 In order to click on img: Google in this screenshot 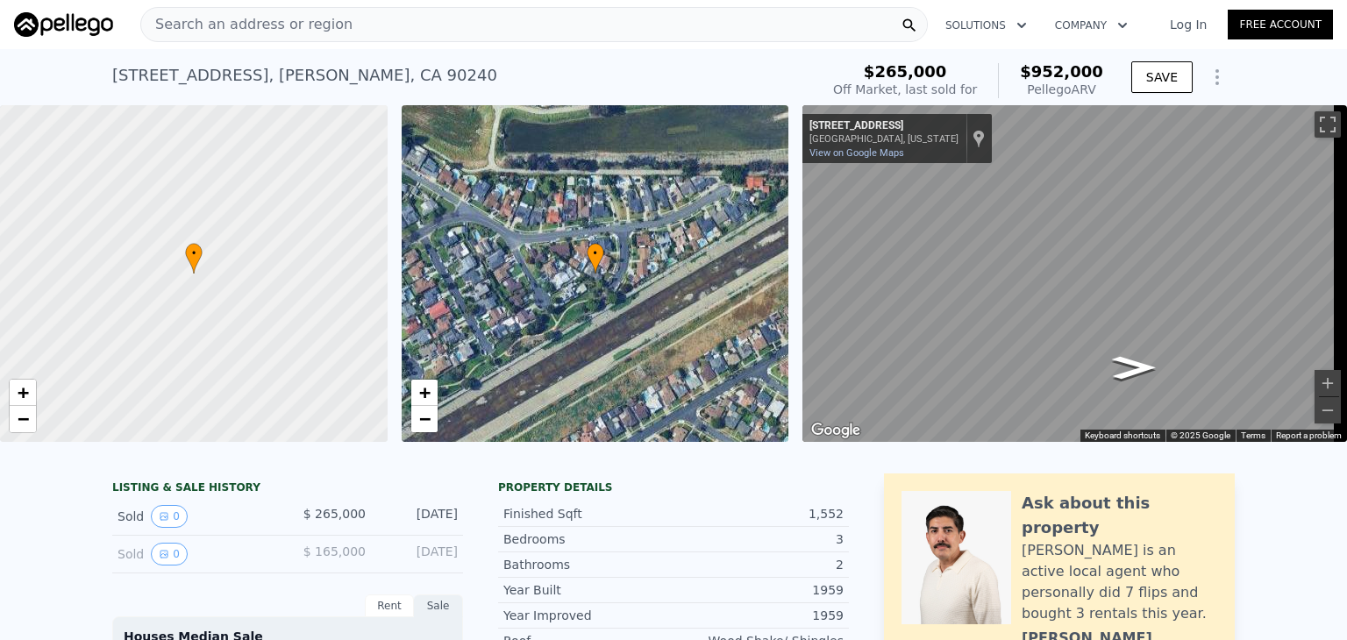, I will do `click(836, 431)`.